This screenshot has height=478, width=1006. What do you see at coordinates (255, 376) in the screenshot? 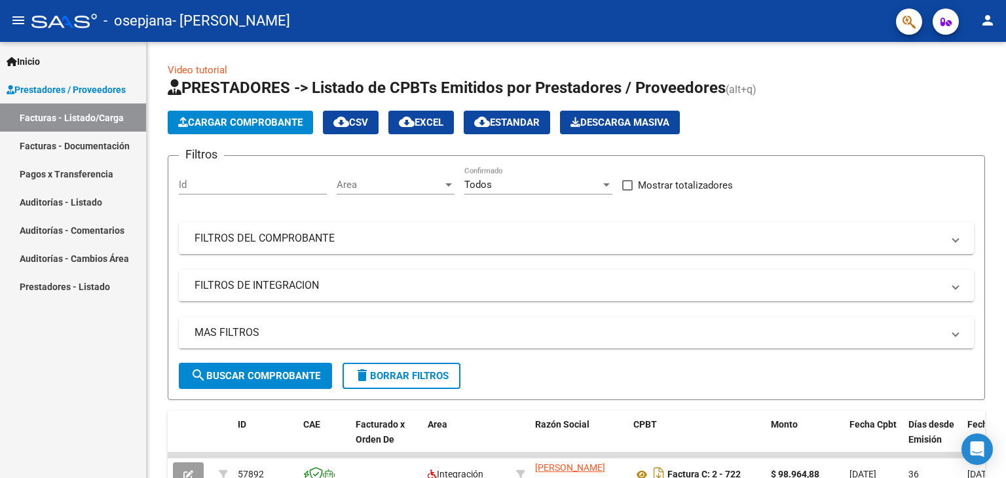
I see `span: Buscar Comprobante` at bounding box center [255, 376].